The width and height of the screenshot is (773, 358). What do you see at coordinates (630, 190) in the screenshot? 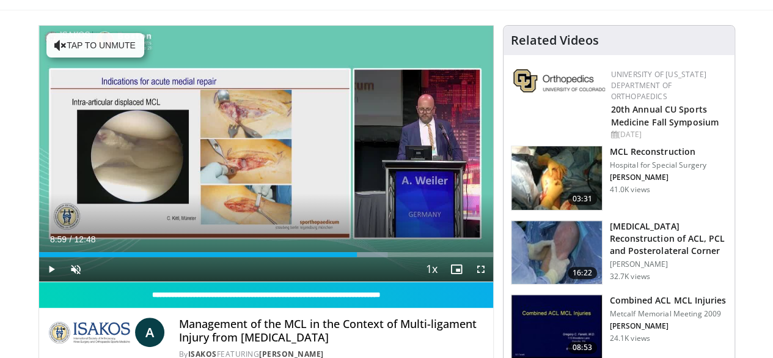
I see `p: 41.0K views` at bounding box center [630, 190].